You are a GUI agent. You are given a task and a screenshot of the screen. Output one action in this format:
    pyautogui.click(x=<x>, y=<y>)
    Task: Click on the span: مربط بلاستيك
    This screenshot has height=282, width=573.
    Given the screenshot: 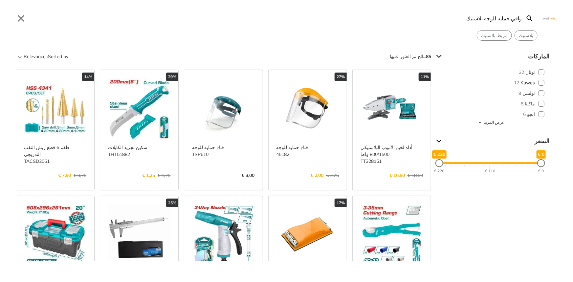 What is the action you would take?
    pyautogui.click(x=495, y=35)
    